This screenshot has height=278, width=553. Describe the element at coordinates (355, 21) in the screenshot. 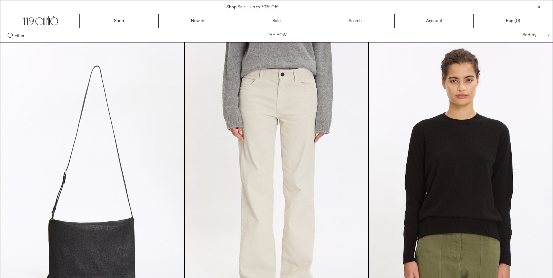

I see `a: Search` at that location.